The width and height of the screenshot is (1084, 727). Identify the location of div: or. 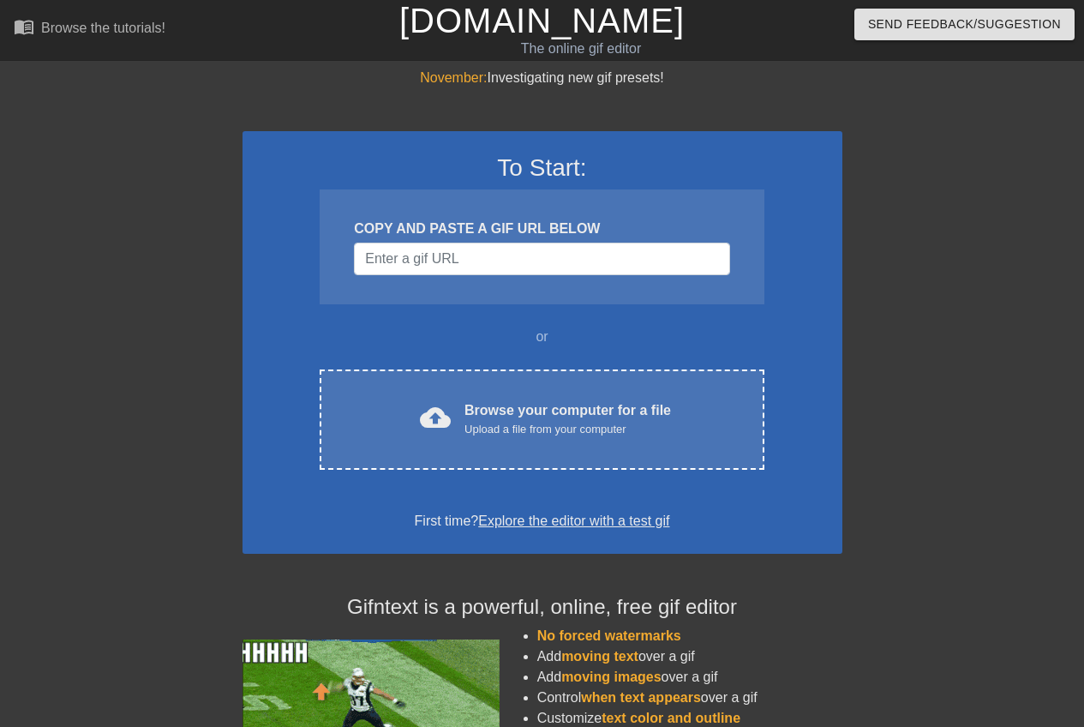
(543, 337).